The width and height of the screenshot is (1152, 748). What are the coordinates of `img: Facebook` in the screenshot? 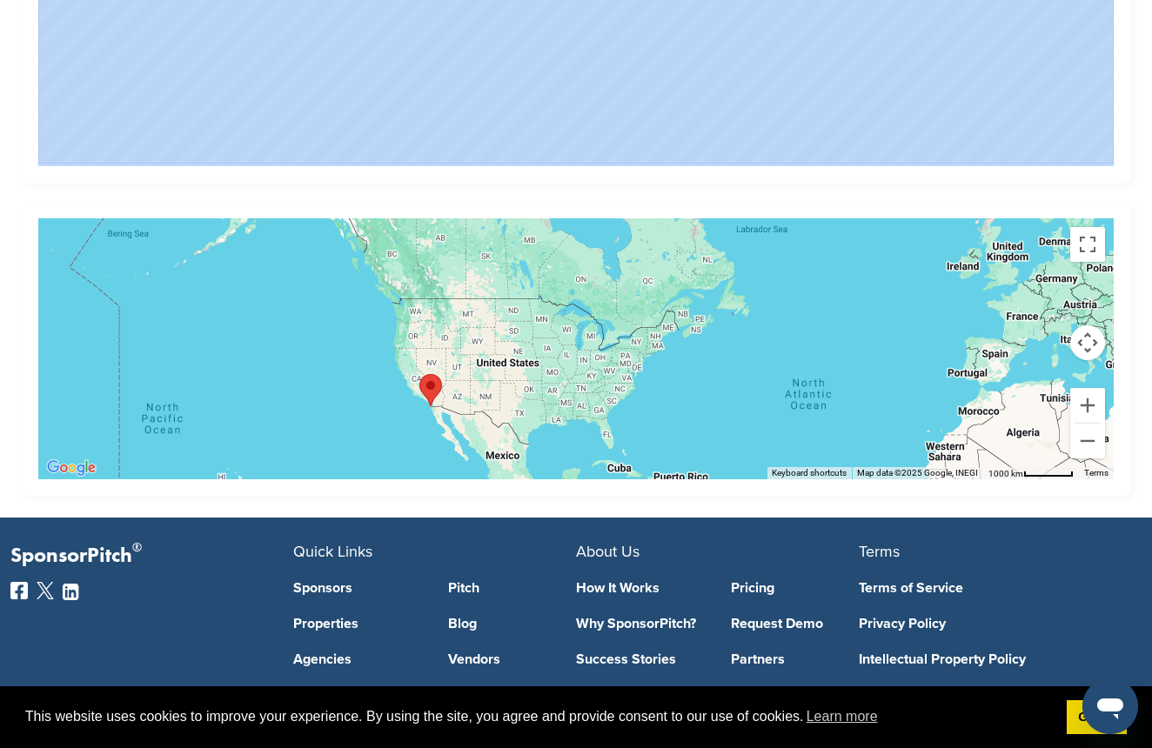 It's located at (19, 591).